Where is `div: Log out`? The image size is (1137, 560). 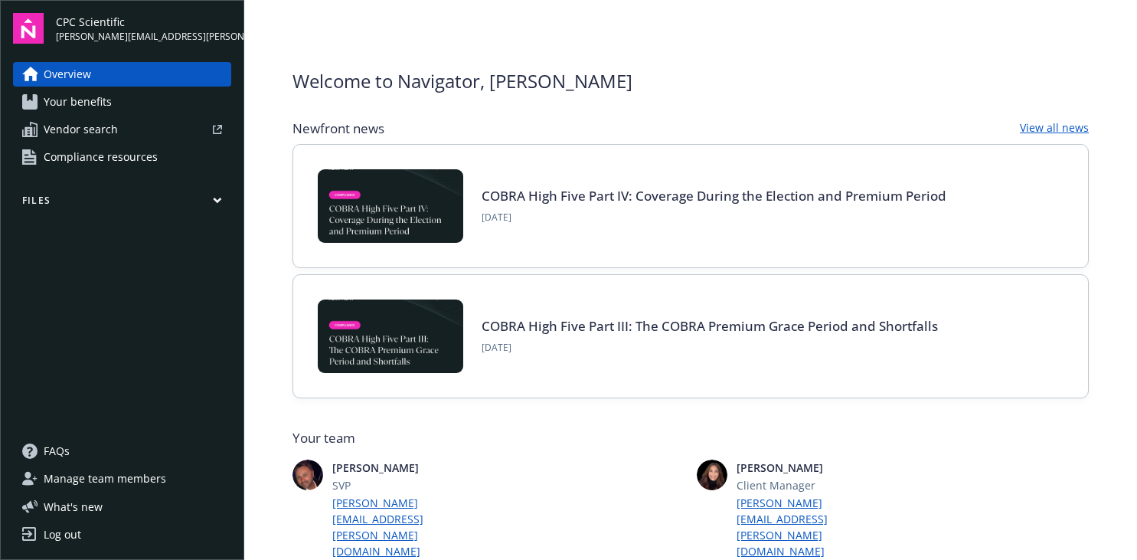 div: Log out is located at coordinates (62, 535).